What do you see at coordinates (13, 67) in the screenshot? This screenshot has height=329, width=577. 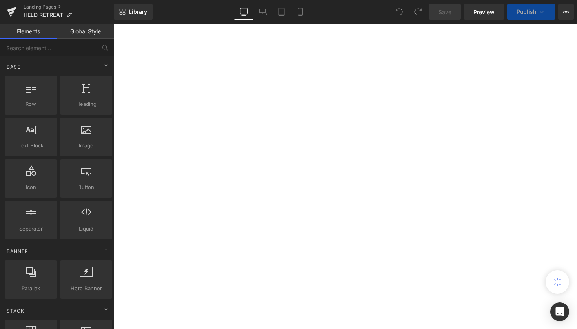 I see `span: Base` at bounding box center [13, 67].